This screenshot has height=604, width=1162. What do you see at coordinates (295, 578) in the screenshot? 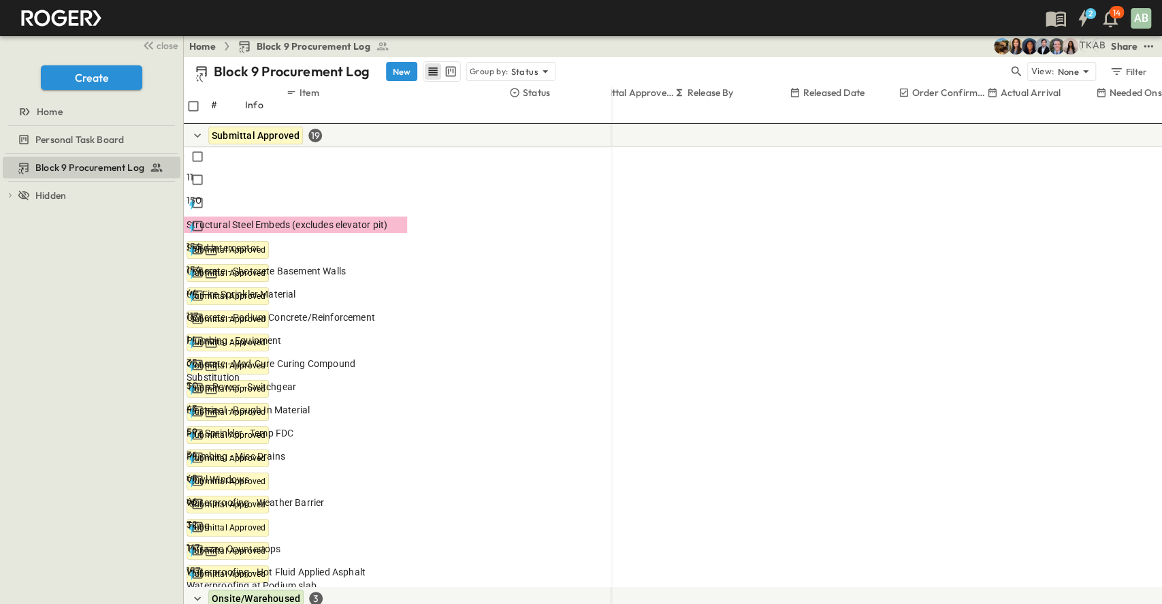
I see `span: Waterproofing - Hot Fluid Applied Asphalt Waterproofing at Podium slab` at bounding box center [295, 578].